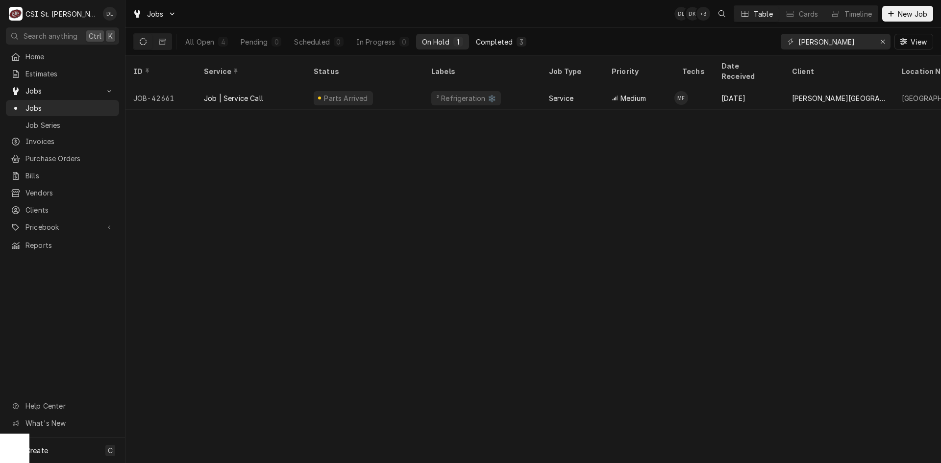  Describe the element at coordinates (376, 42) in the screenshot. I see `div: In Progress` at that location.